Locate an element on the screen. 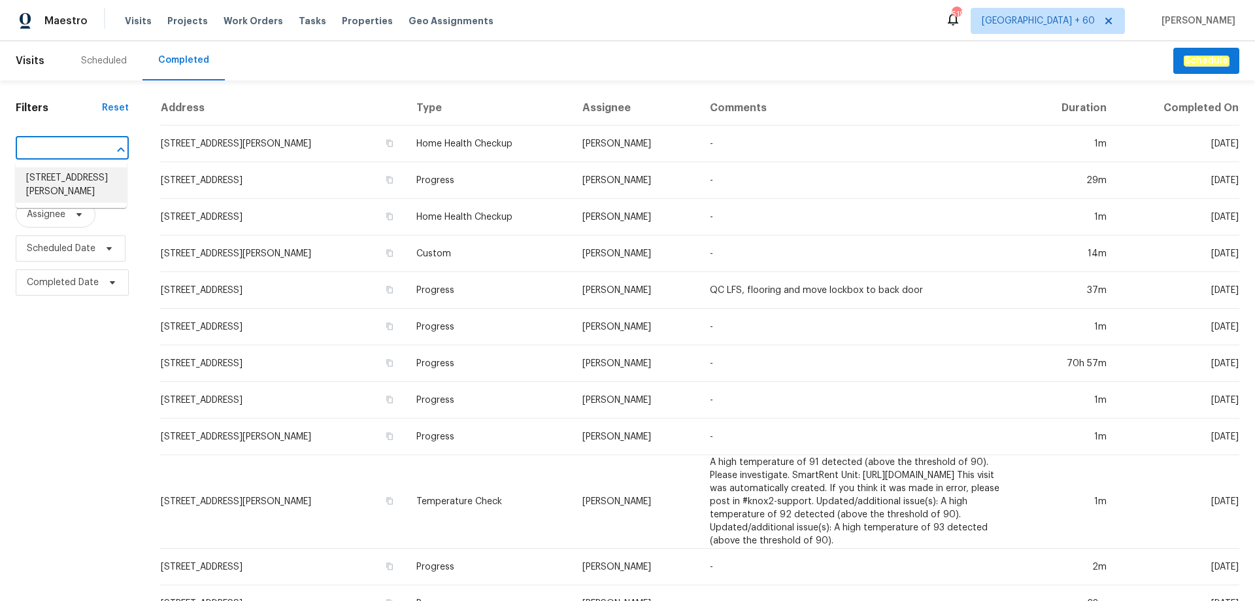  span: Maestro is located at coordinates (66, 21).